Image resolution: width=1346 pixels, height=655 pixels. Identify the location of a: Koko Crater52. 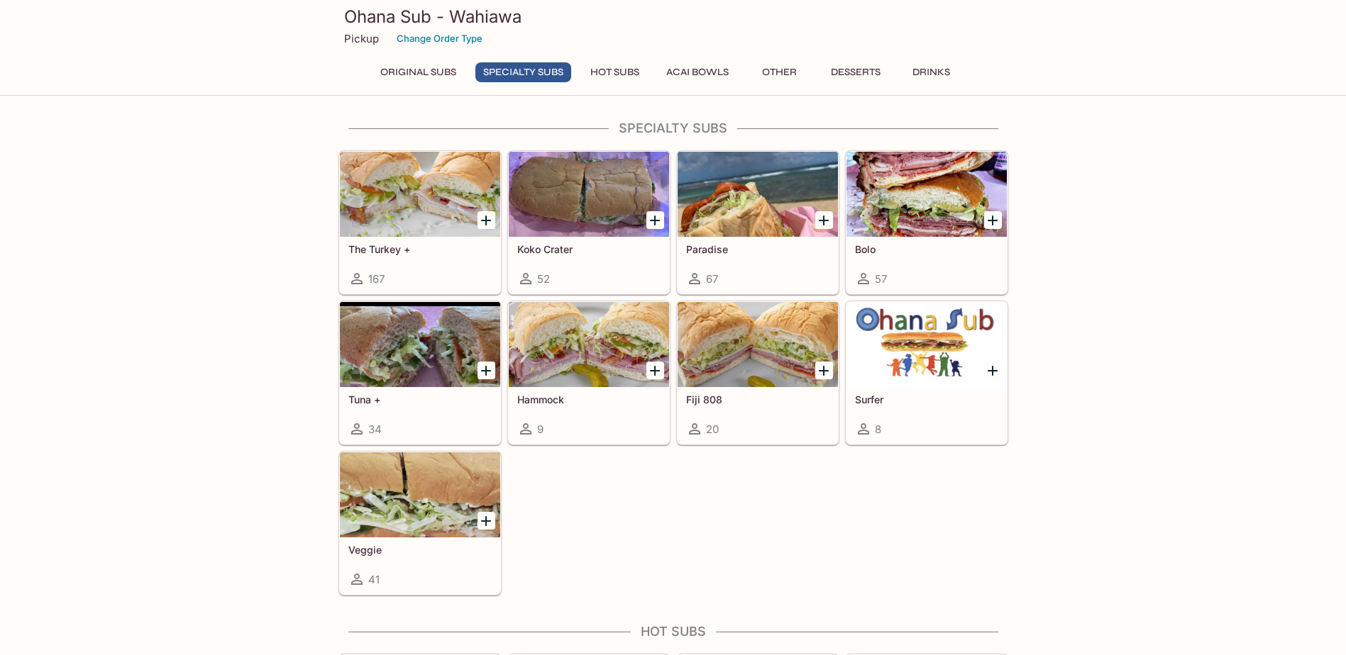
(589, 223).